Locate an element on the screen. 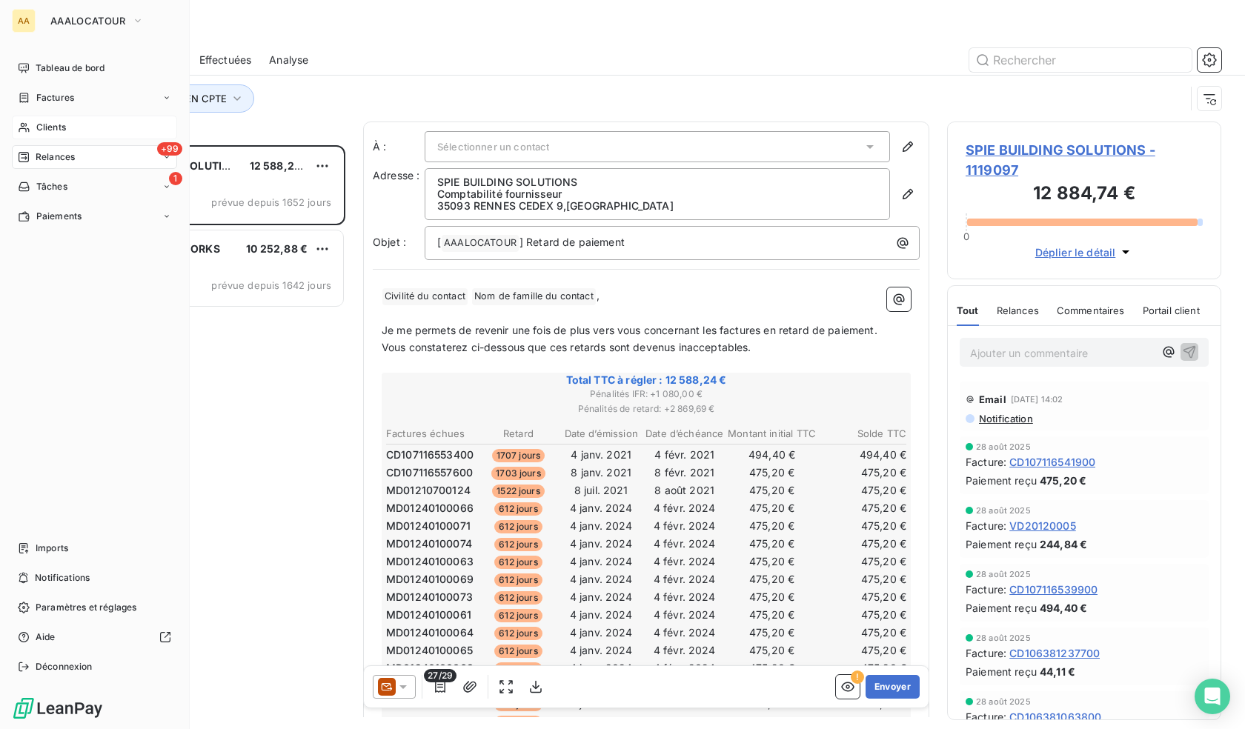 This screenshot has width=1245, height=729. td: 4 févr. 2021 is located at coordinates (684, 455).